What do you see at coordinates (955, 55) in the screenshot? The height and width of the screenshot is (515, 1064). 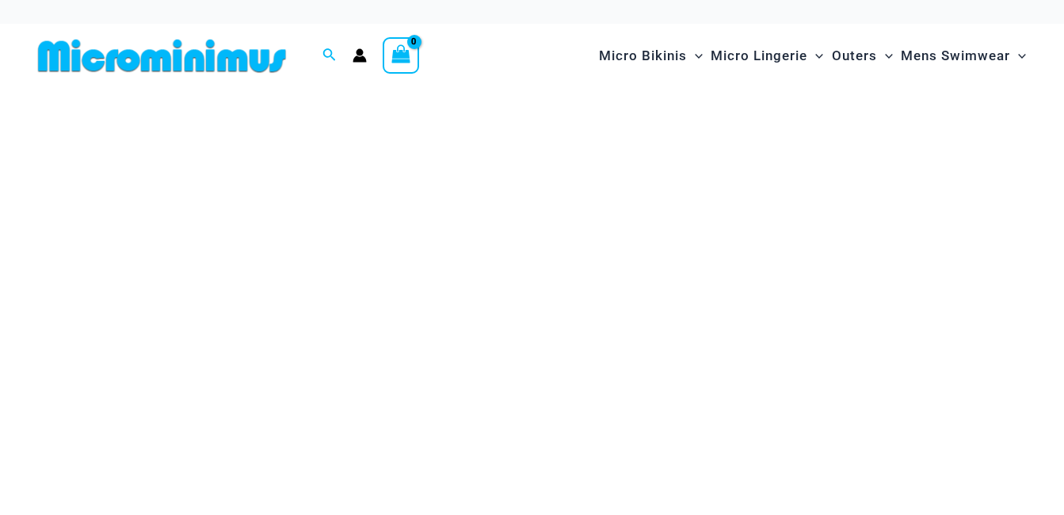 I see `span: Mens Swimwear` at bounding box center [955, 55].